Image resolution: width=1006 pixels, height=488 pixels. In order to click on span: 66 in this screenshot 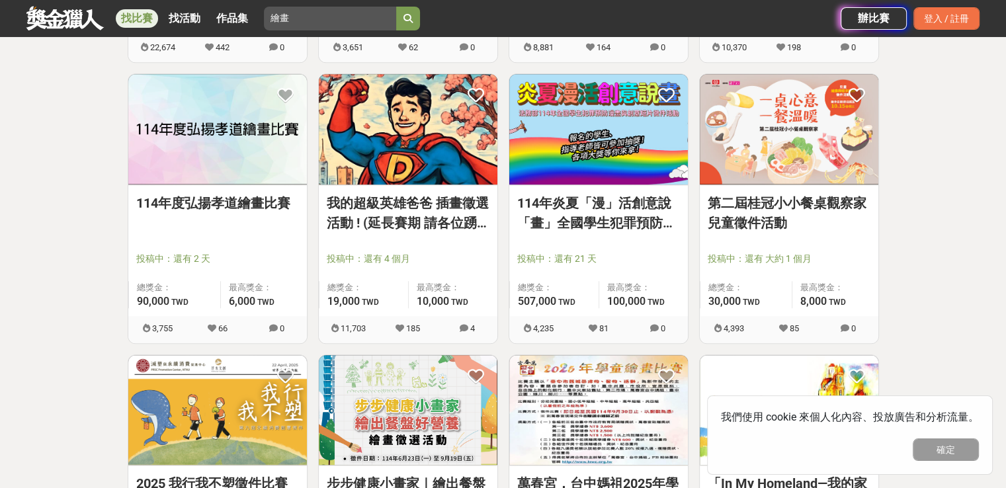, I will do `click(223, 328)`.